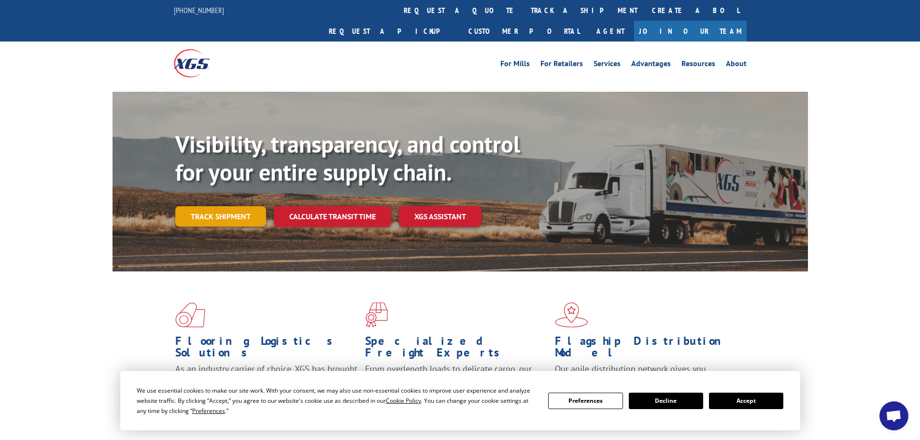  What do you see at coordinates (571, 315) in the screenshot?
I see `img: xgs-icon-flagship-distribution-model-red` at bounding box center [571, 315].